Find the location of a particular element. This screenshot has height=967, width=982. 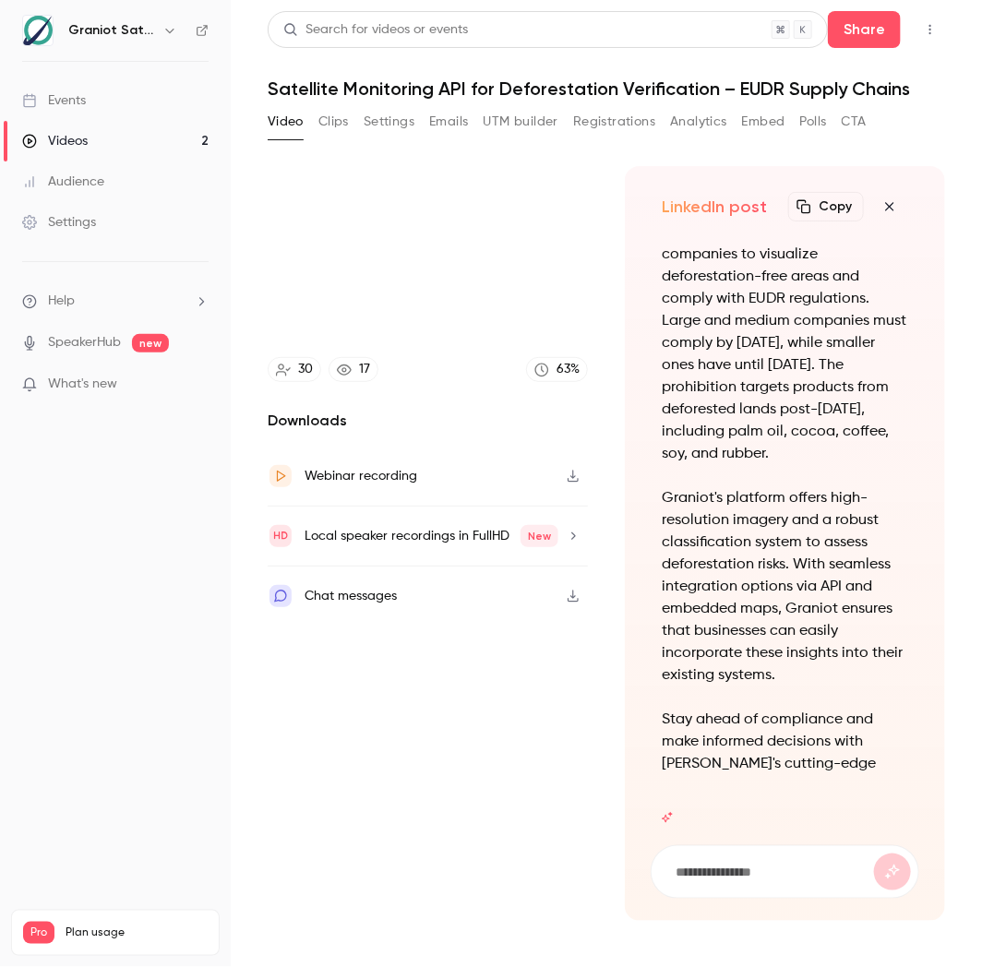

div: Events is located at coordinates (54, 101).